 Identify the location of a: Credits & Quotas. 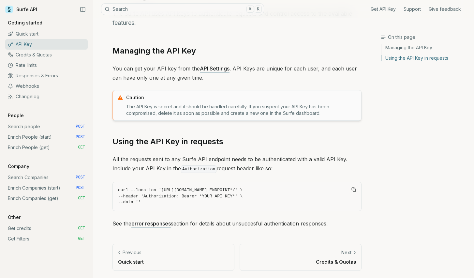
(46, 55).